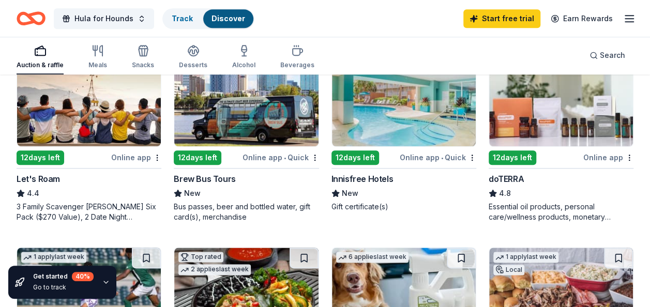 This screenshot has width=650, height=307. I want to click on div: Get started, so click(63, 276).